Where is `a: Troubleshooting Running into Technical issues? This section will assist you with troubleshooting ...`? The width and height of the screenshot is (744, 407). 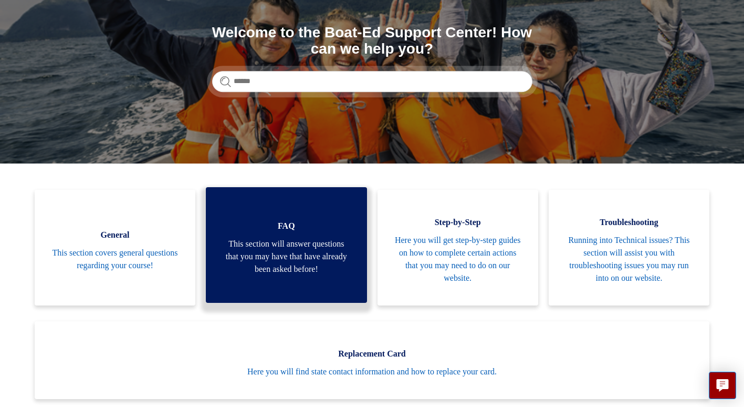
a: Troubleshooting Running into Technical issues? This section will assist you with troubleshooting ... is located at coordinates (629, 247).